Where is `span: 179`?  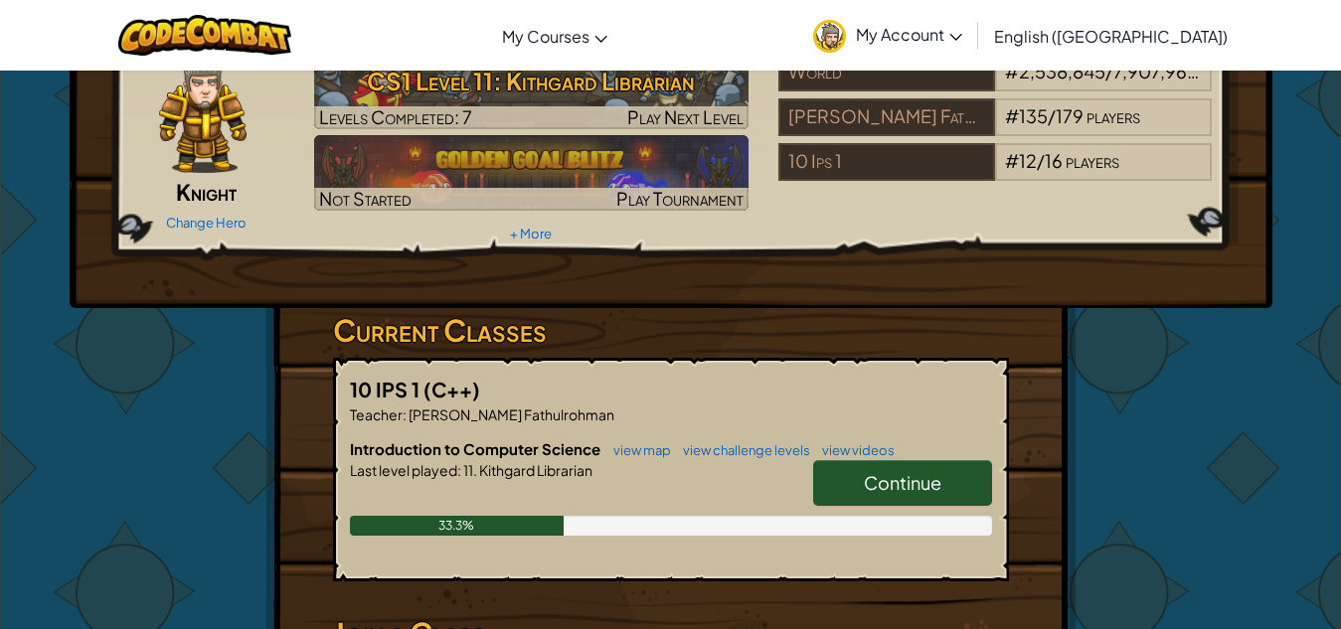
span: 179 is located at coordinates (1070, 115).